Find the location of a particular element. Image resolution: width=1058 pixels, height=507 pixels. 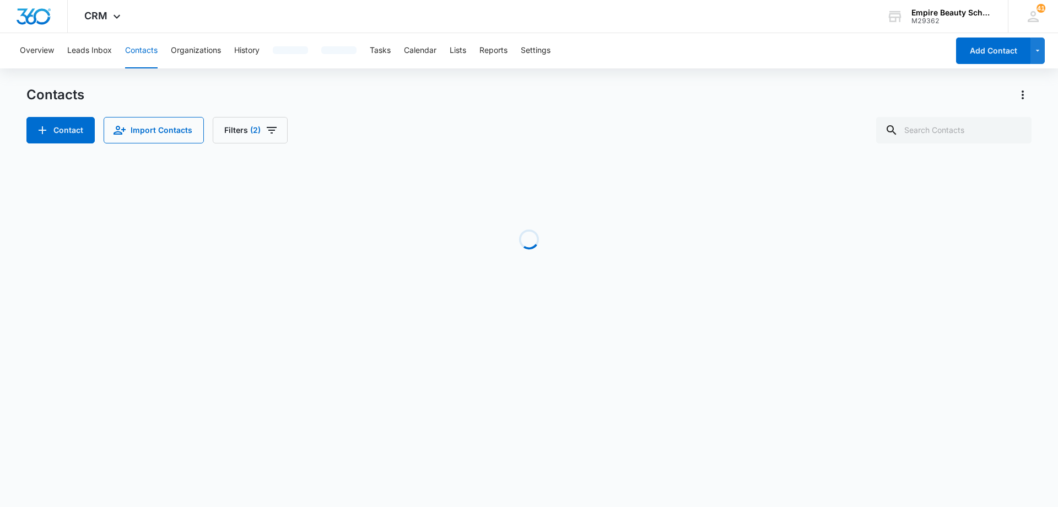

div: account id is located at coordinates (952, 21).